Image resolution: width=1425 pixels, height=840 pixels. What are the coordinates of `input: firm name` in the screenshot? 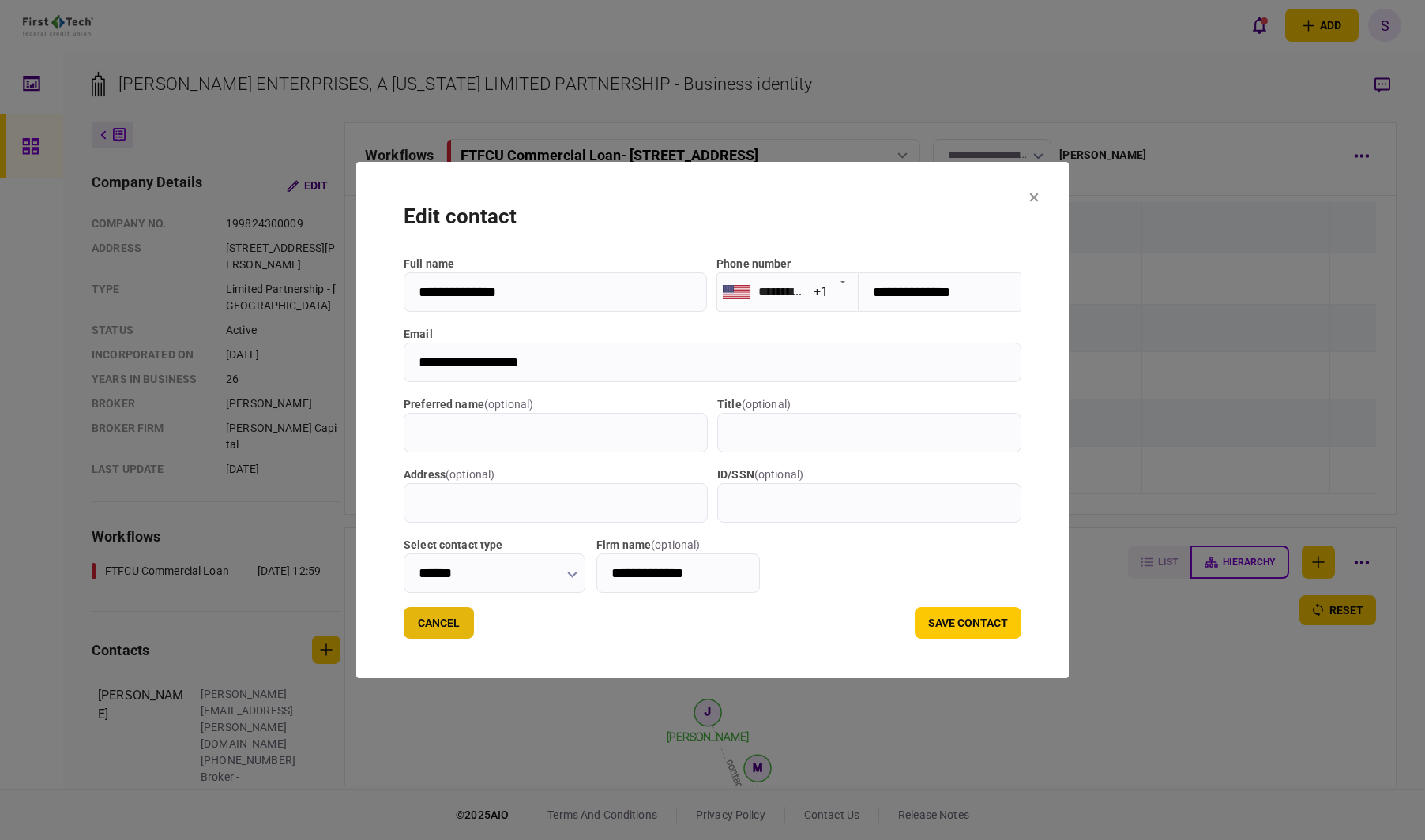 It's located at (678, 573).